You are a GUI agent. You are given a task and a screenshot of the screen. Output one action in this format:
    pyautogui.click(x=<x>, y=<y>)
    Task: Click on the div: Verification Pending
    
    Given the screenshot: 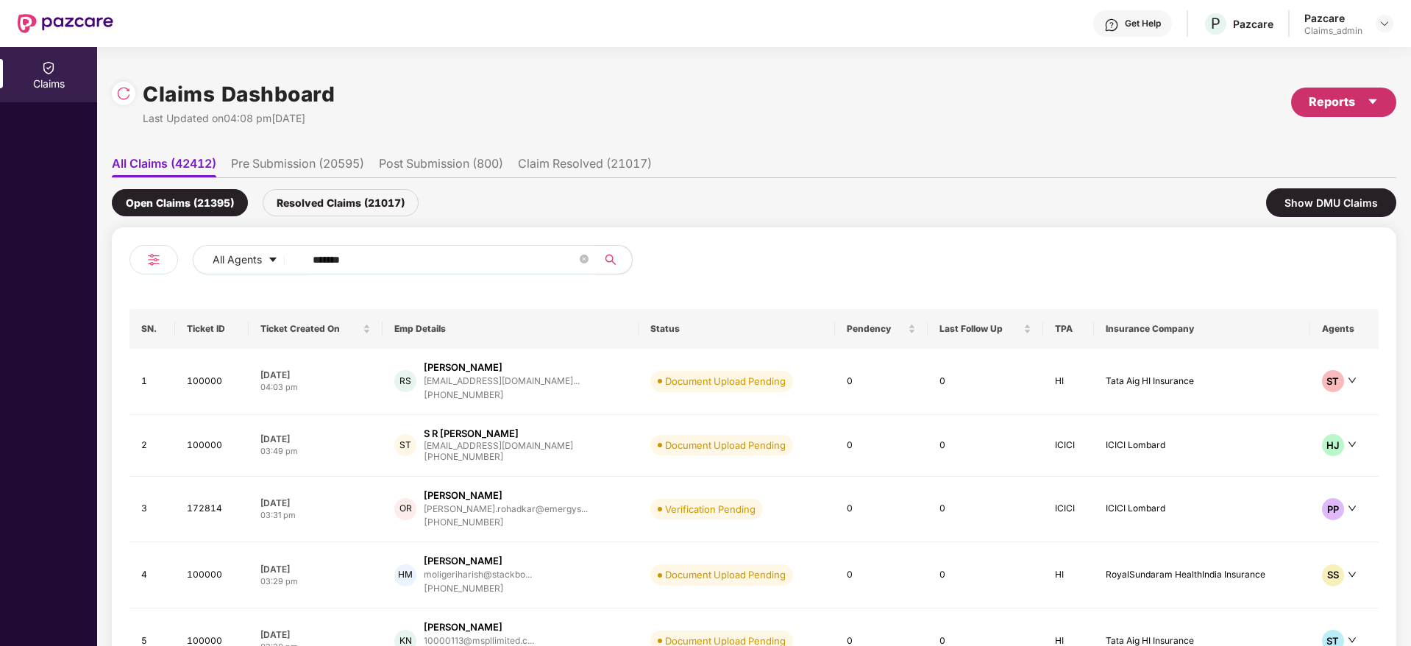 What is the action you would take?
    pyautogui.click(x=710, y=509)
    